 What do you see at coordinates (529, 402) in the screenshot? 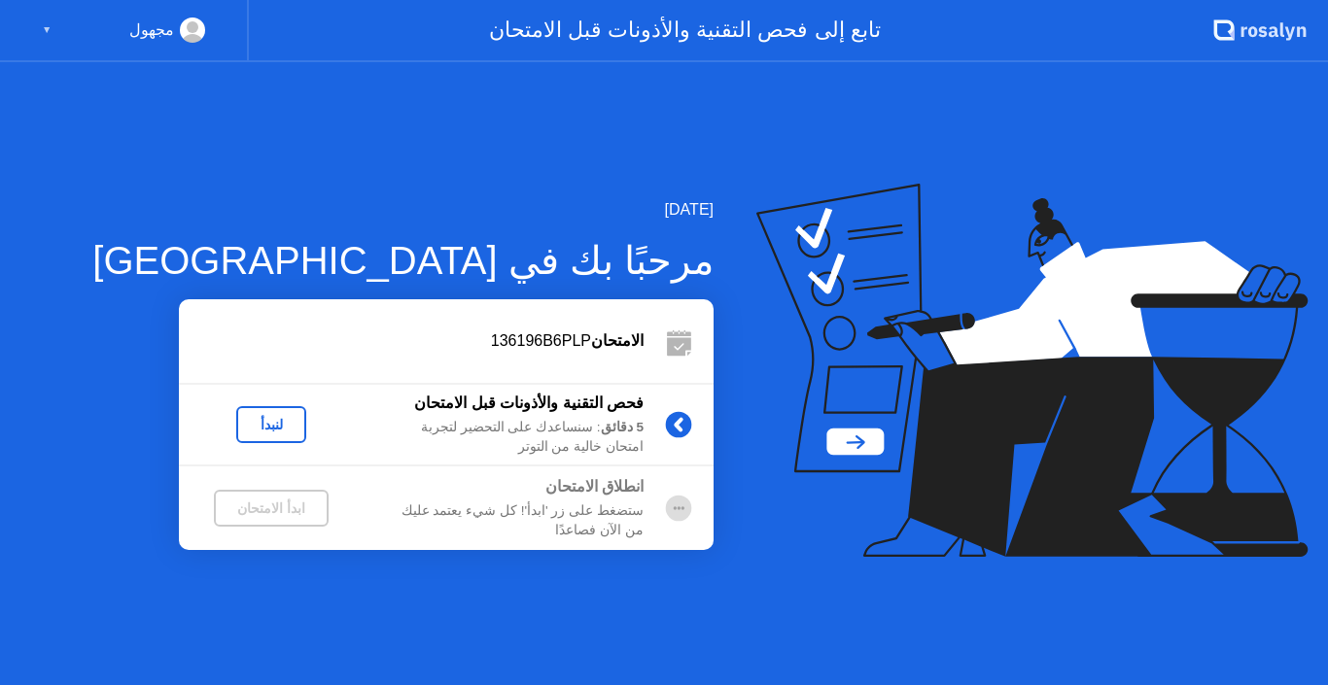
I see `b: فحص التقنية والأذونات قبل الامتحان` at bounding box center [529, 402].